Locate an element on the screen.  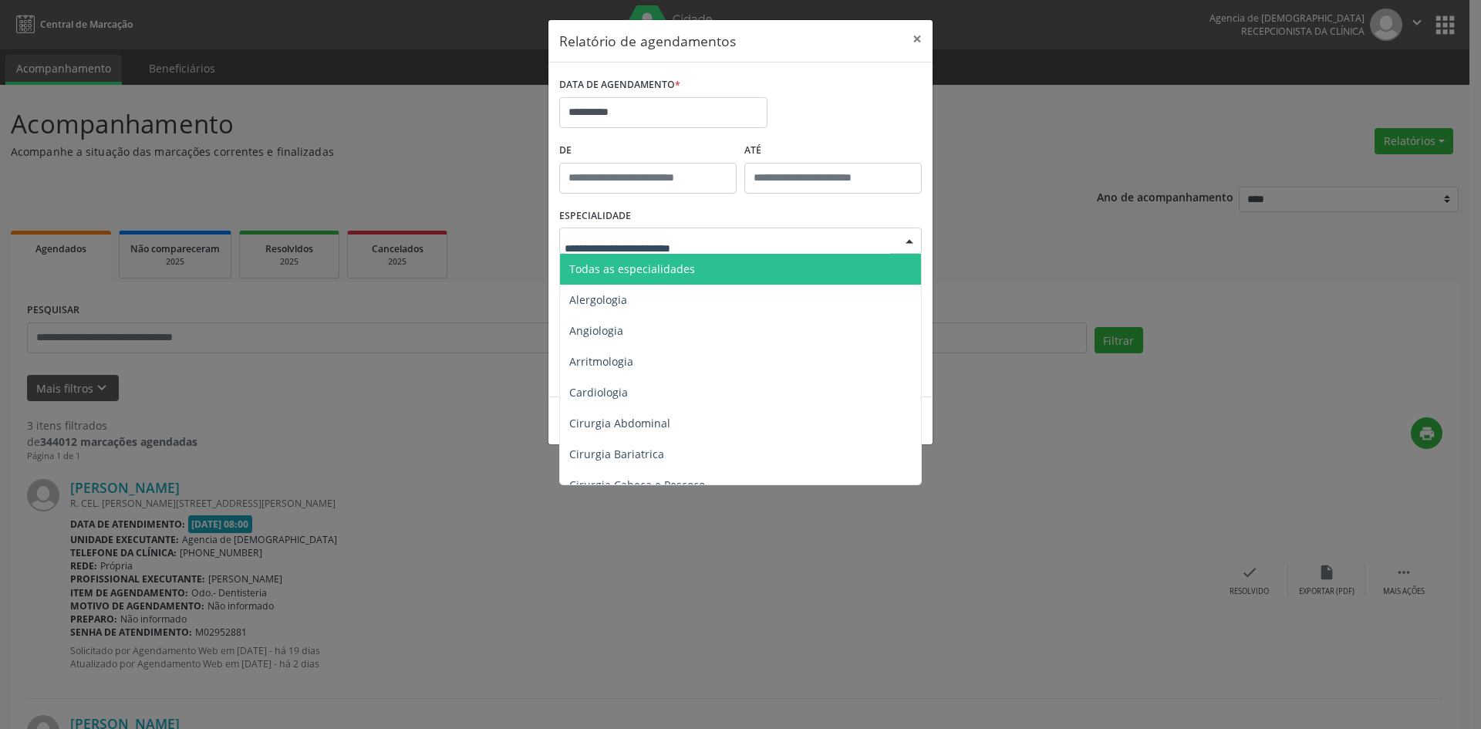
span: Cardiologia is located at coordinates (599, 392).